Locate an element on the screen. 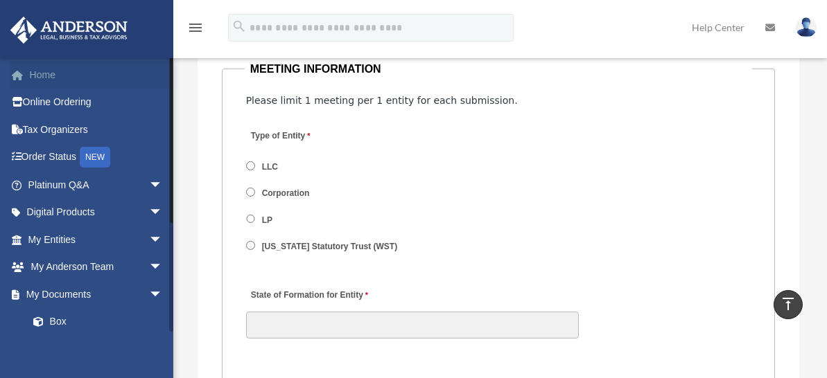 The image size is (827, 378). label: Type of Entity is located at coordinates (312, 136).